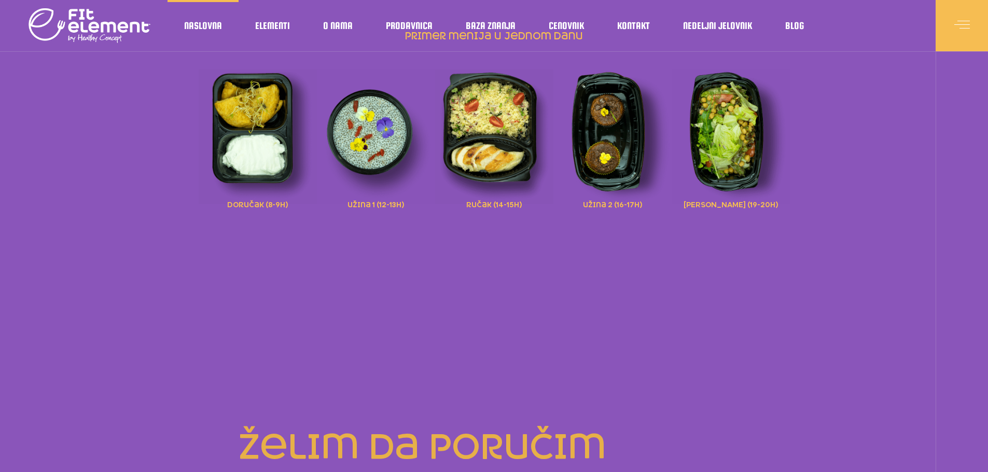 The width and height of the screenshot is (988, 472). What do you see at coordinates (376, 204) in the screenshot?
I see `span: užina 1 (12-13h)` at bounding box center [376, 204].